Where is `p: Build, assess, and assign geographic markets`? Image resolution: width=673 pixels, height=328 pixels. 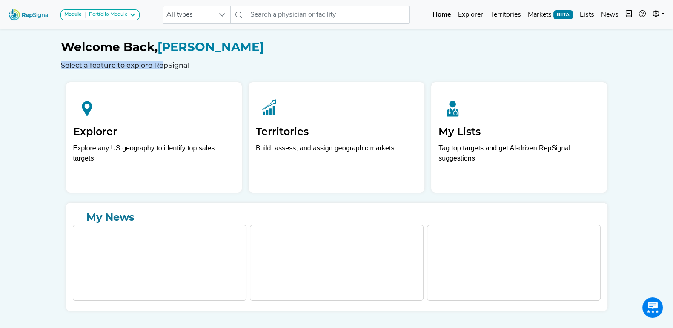 p: Build, assess, and assign geographic markets is located at coordinates (336, 155).